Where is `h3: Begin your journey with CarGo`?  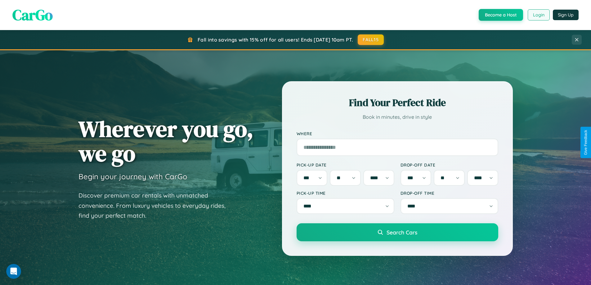
h3: Begin your journey with CarGo is located at coordinates (133, 177).